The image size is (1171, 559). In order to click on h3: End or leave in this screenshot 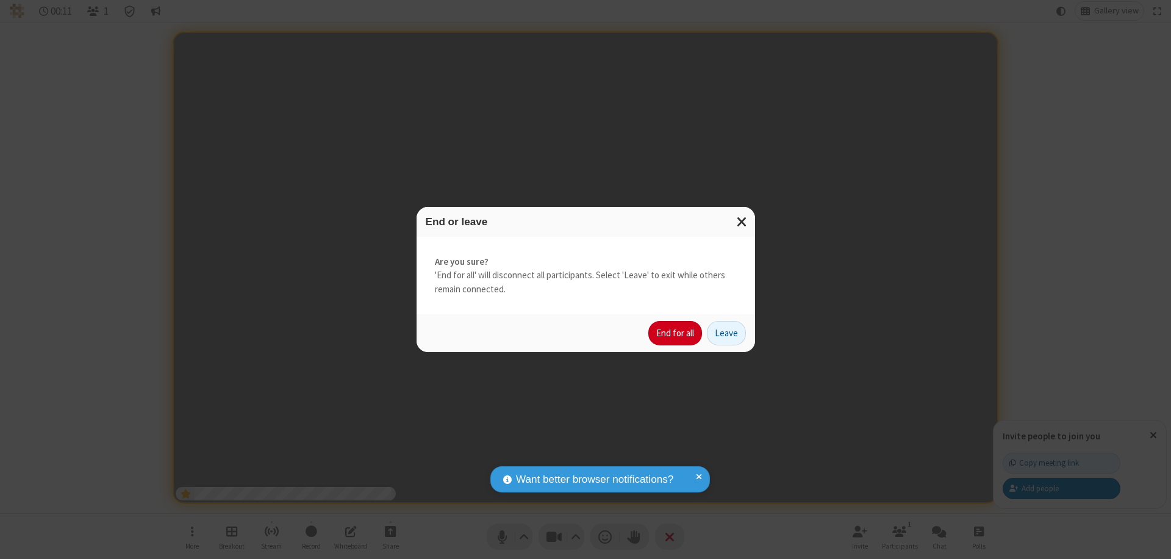, I will do `click(586, 221)`.